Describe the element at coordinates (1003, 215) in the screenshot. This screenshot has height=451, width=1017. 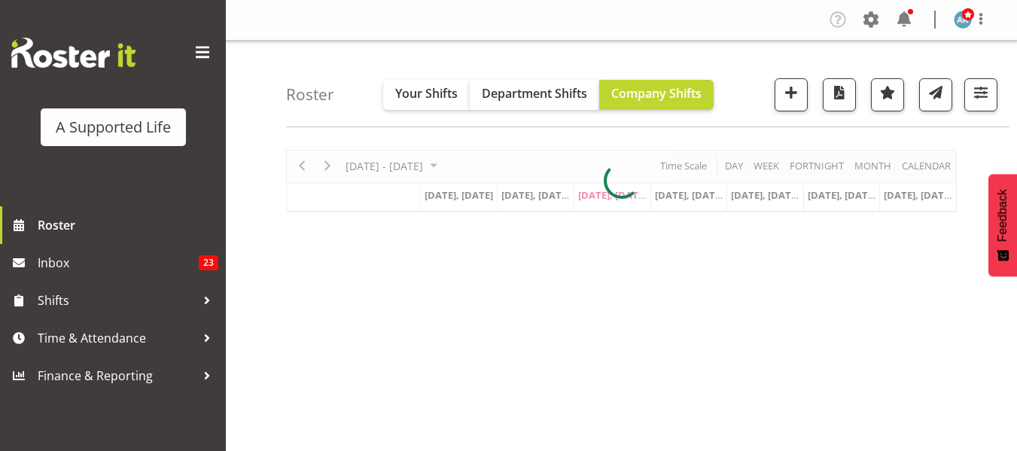
I see `span: Feedback` at that location.